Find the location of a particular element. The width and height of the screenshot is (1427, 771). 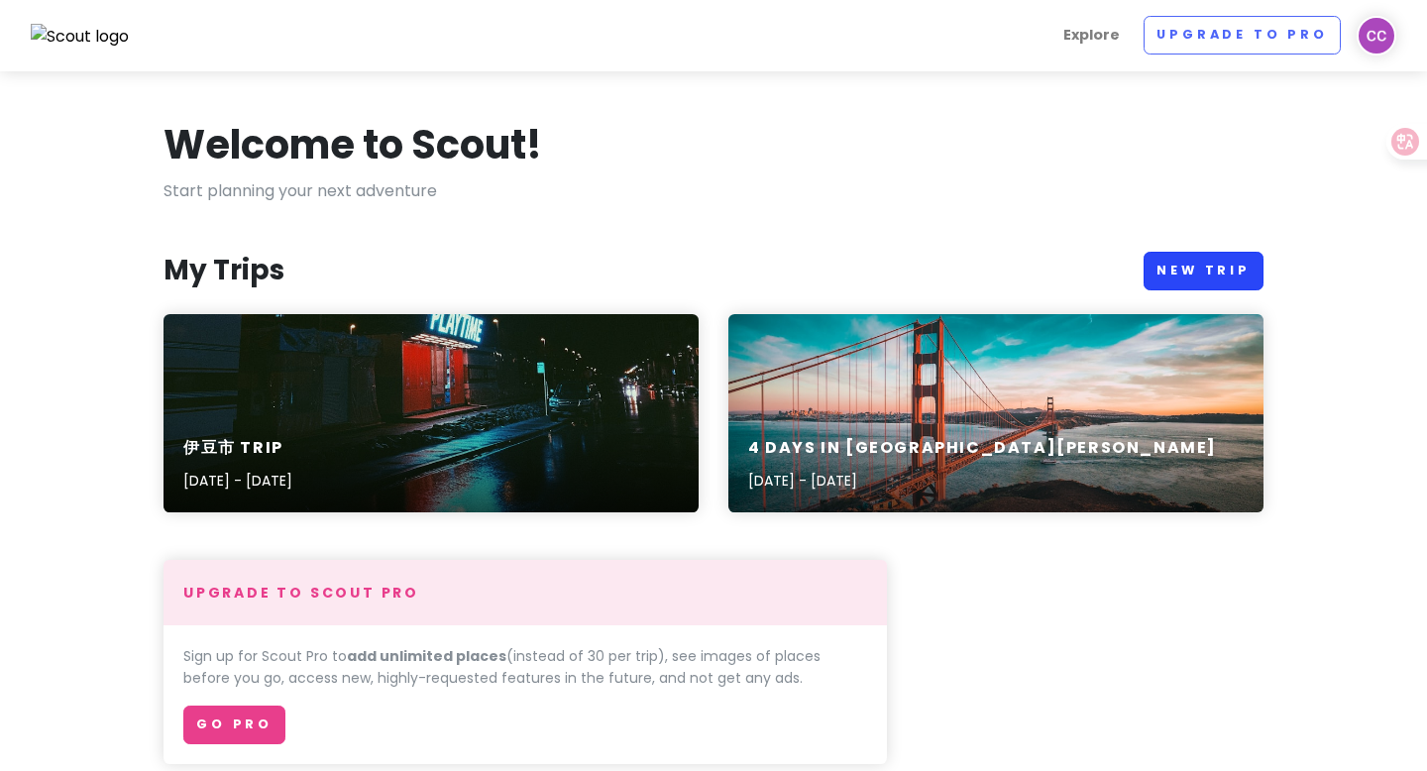

h1: Welcome to Scout! is located at coordinates (353, 145).